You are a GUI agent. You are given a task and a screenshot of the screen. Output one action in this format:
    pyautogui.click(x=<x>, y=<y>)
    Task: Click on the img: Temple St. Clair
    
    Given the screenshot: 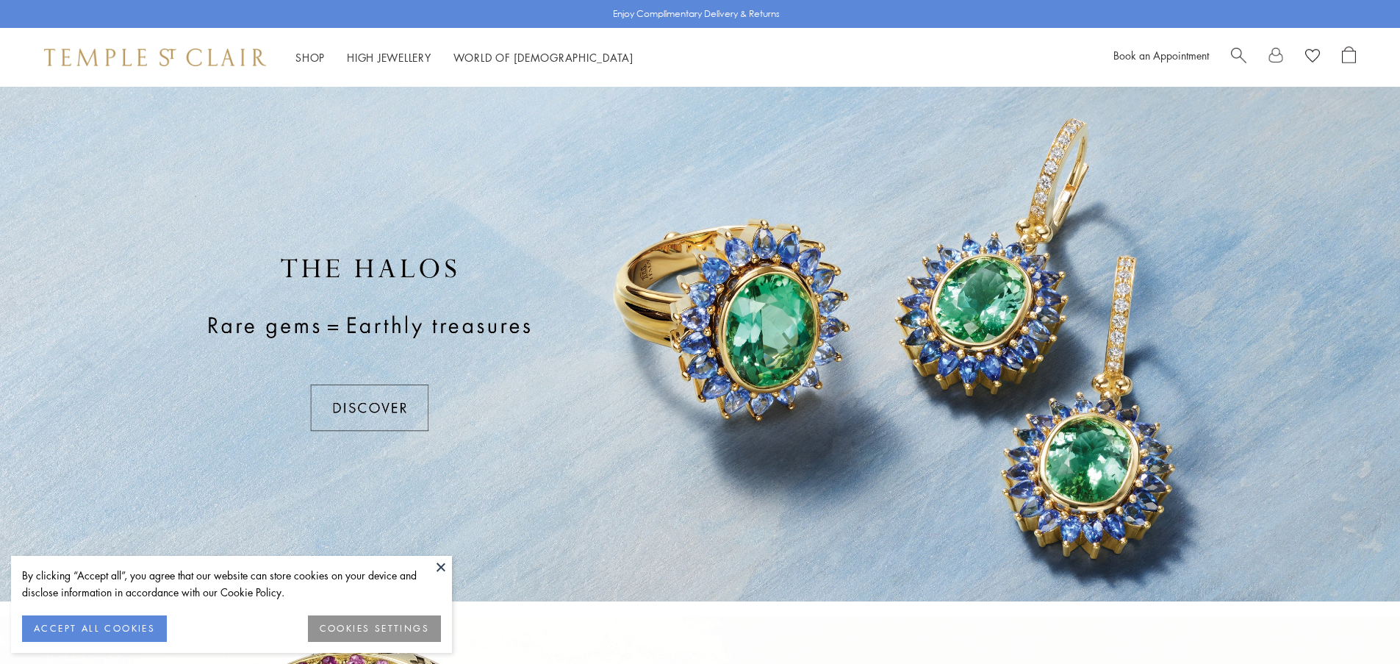 What is the action you would take?
    pyautogui.click(x=155, y=57)
    